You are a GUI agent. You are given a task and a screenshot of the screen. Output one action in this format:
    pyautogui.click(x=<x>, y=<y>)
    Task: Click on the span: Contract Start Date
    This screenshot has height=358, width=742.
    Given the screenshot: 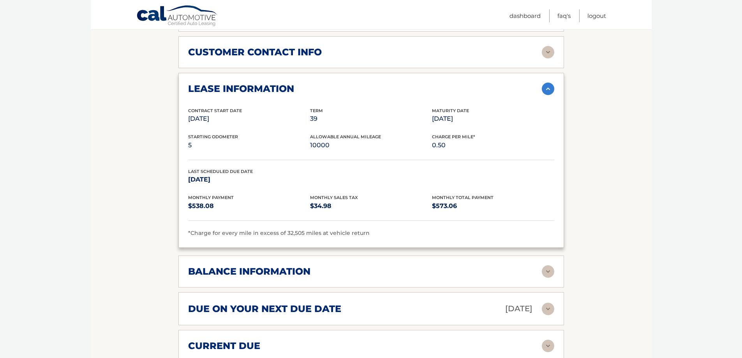 What is the action you would take?
    pyautogui.click(x=215, y=111)
    